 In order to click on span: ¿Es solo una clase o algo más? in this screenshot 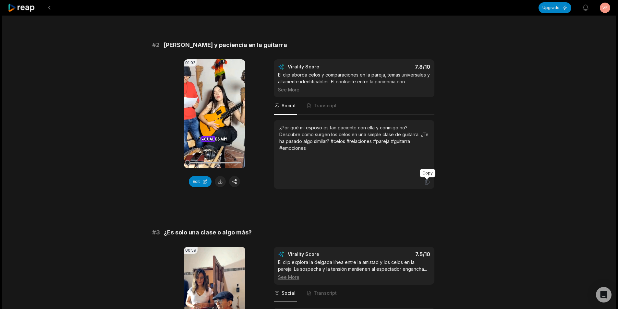, I will do `click(207, 232)`.